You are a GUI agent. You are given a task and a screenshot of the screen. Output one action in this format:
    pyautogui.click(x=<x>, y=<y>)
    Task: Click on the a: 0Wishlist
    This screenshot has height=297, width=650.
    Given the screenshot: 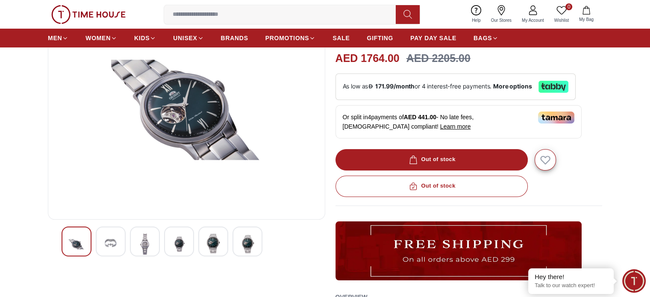 What is the action you would take?
    pyautogui.click(x=562, y=14)
    